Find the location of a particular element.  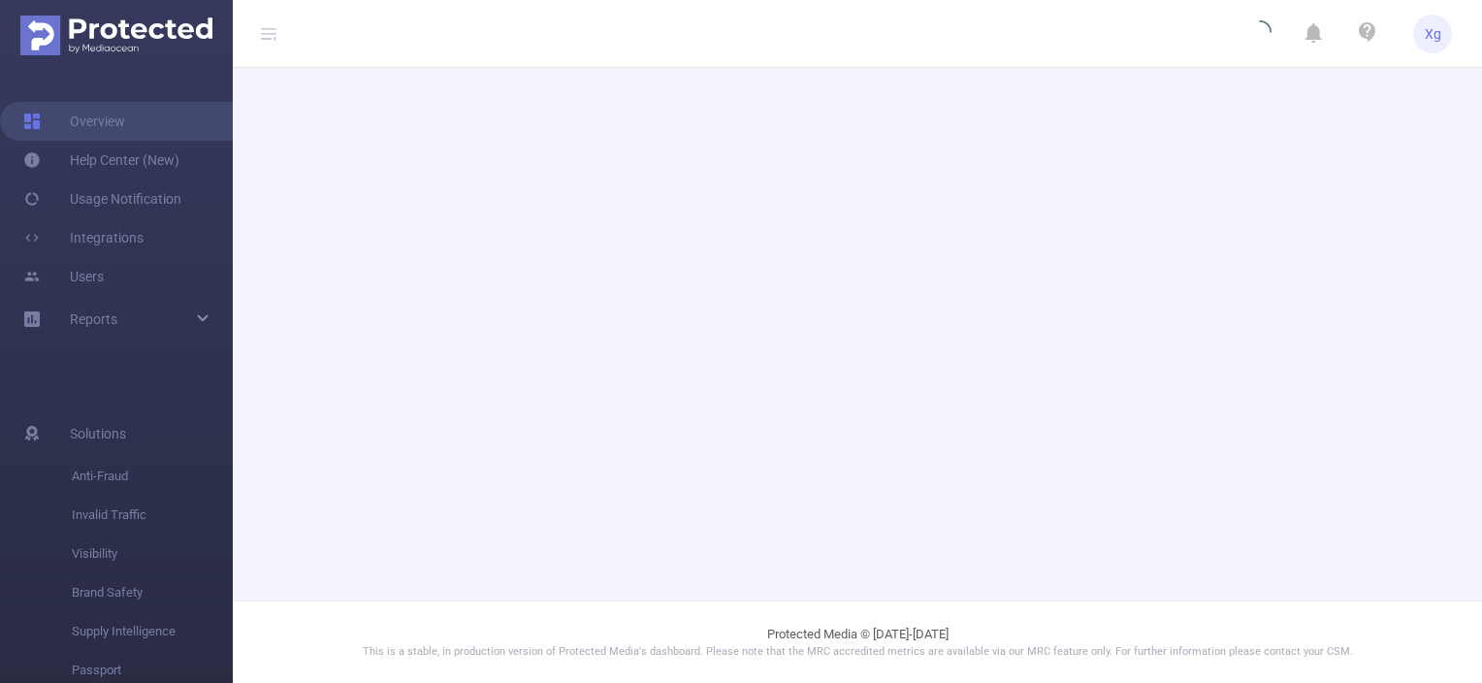

a: Help Center (New) is located at coordinates (101, 160).